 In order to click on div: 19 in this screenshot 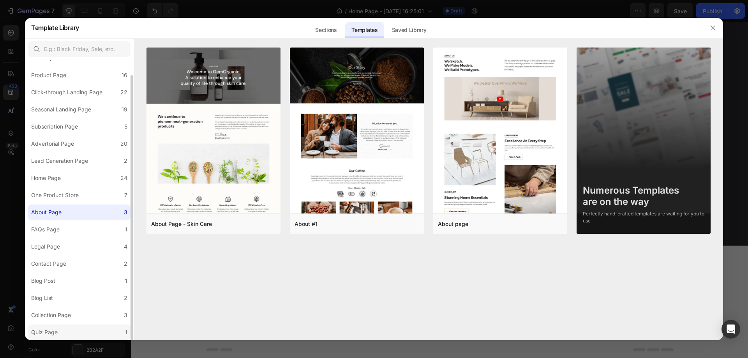, I will do `click(124, 109)`.